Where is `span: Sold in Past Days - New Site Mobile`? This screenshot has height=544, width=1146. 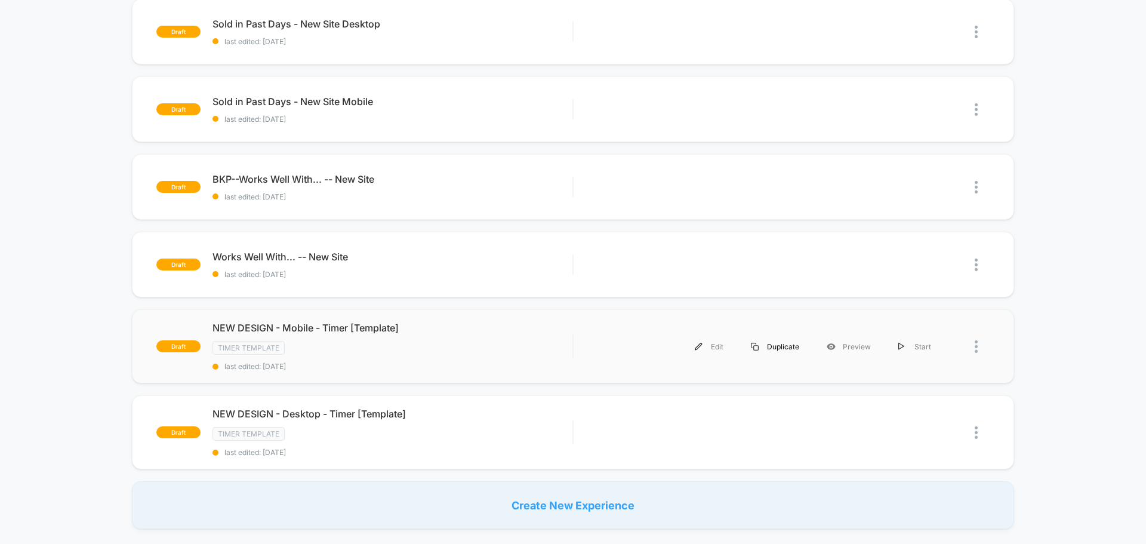 span: Sold in Past Days - New Site Mobile is located at coordinates (392, 102).